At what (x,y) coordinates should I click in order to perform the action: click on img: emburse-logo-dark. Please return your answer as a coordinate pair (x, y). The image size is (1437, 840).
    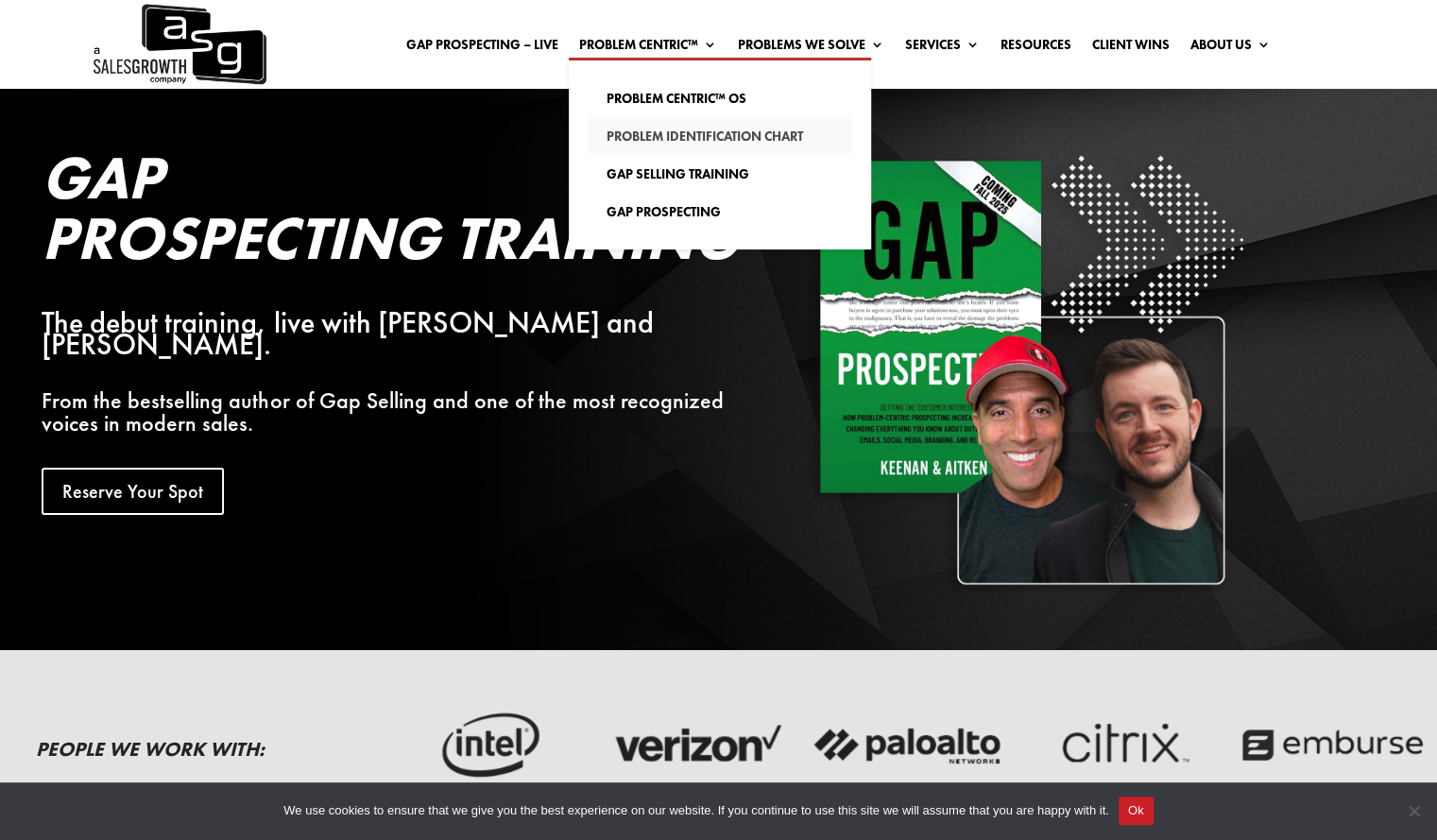
    Looking at the image, I should click on (1332, 746).